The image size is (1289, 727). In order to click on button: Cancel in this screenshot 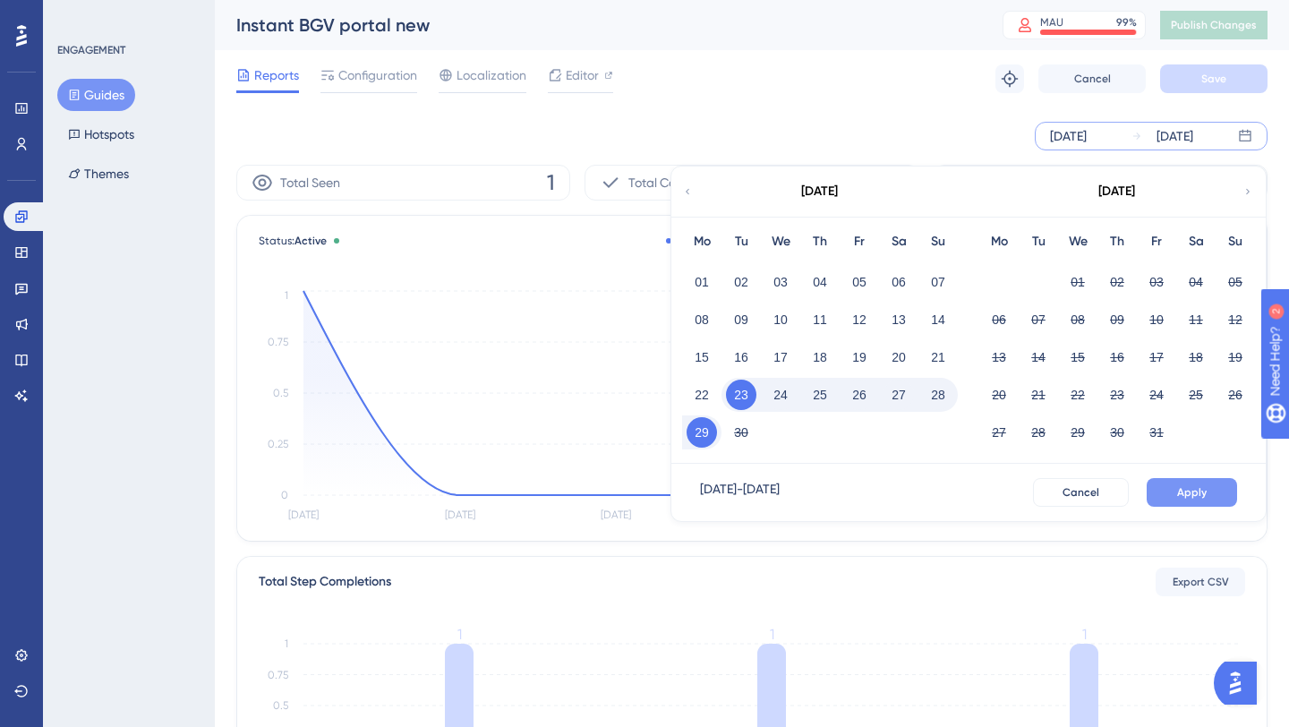, I will do `click(1092, 79)`.